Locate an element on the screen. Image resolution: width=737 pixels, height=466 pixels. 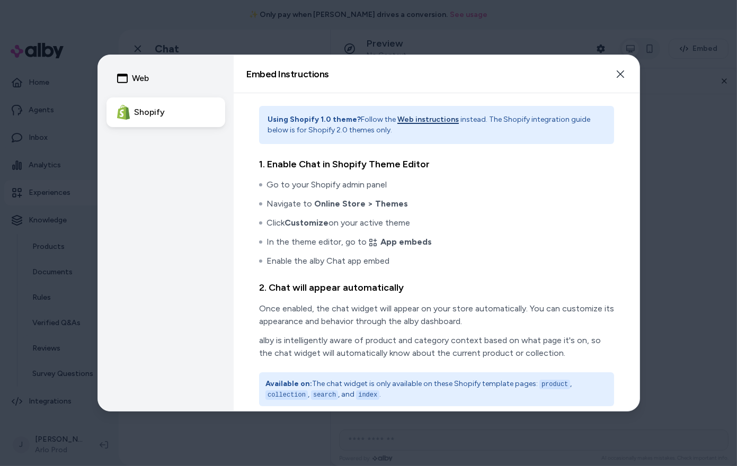
code: product is located at coordinates (555, 385).